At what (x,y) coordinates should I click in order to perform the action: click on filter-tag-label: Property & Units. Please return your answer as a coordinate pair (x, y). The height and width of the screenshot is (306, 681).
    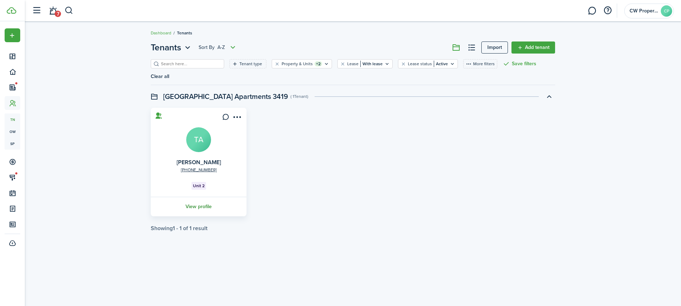
    Looking at the image, I should click on (297, 64).